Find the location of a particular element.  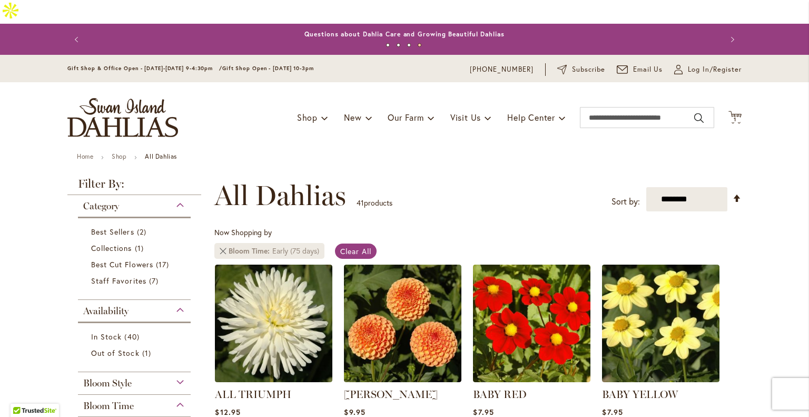

span: New is located at coordinates (352, 117).